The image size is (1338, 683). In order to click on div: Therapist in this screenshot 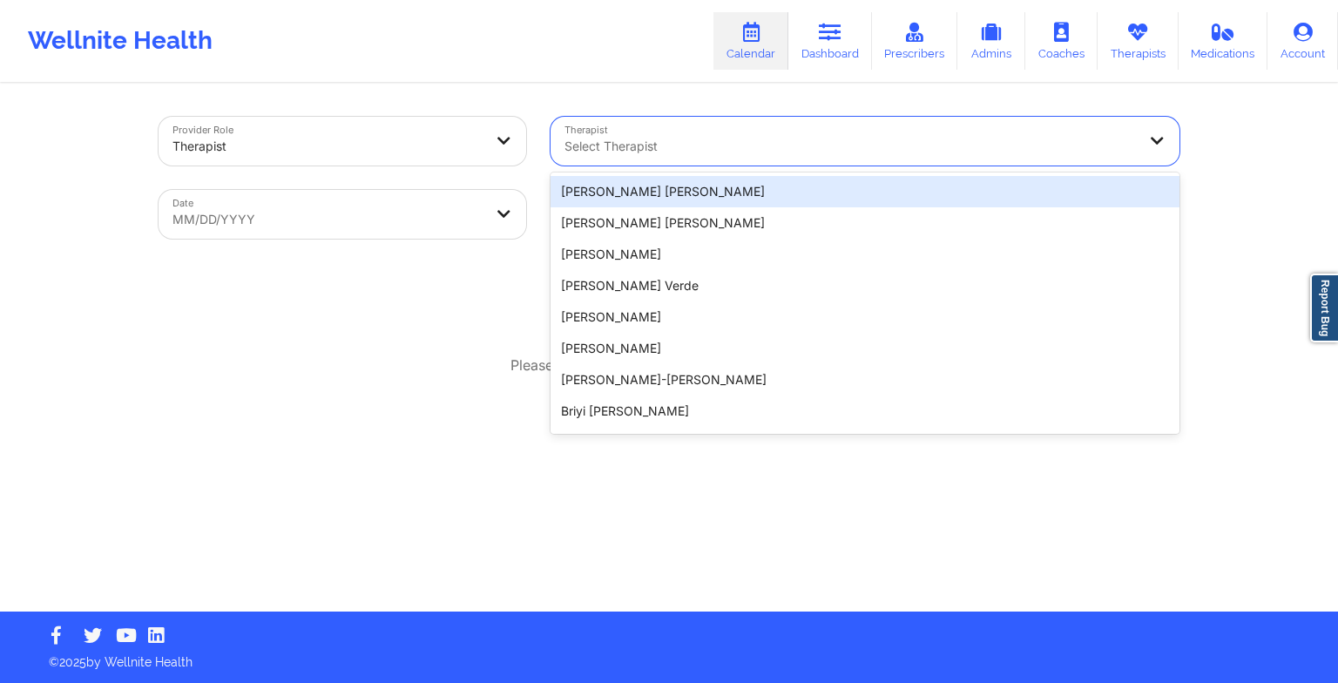, I will do `click(328, 146)`.